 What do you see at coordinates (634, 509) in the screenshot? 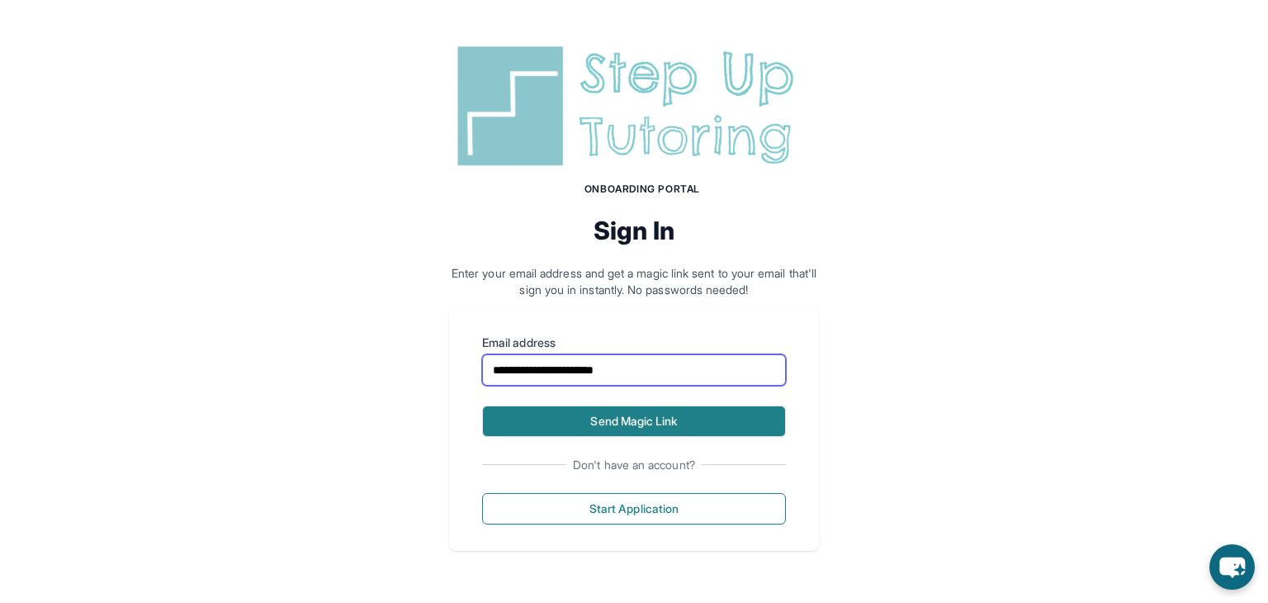
I see `button: Start Application` at bounding box center [634, 509].